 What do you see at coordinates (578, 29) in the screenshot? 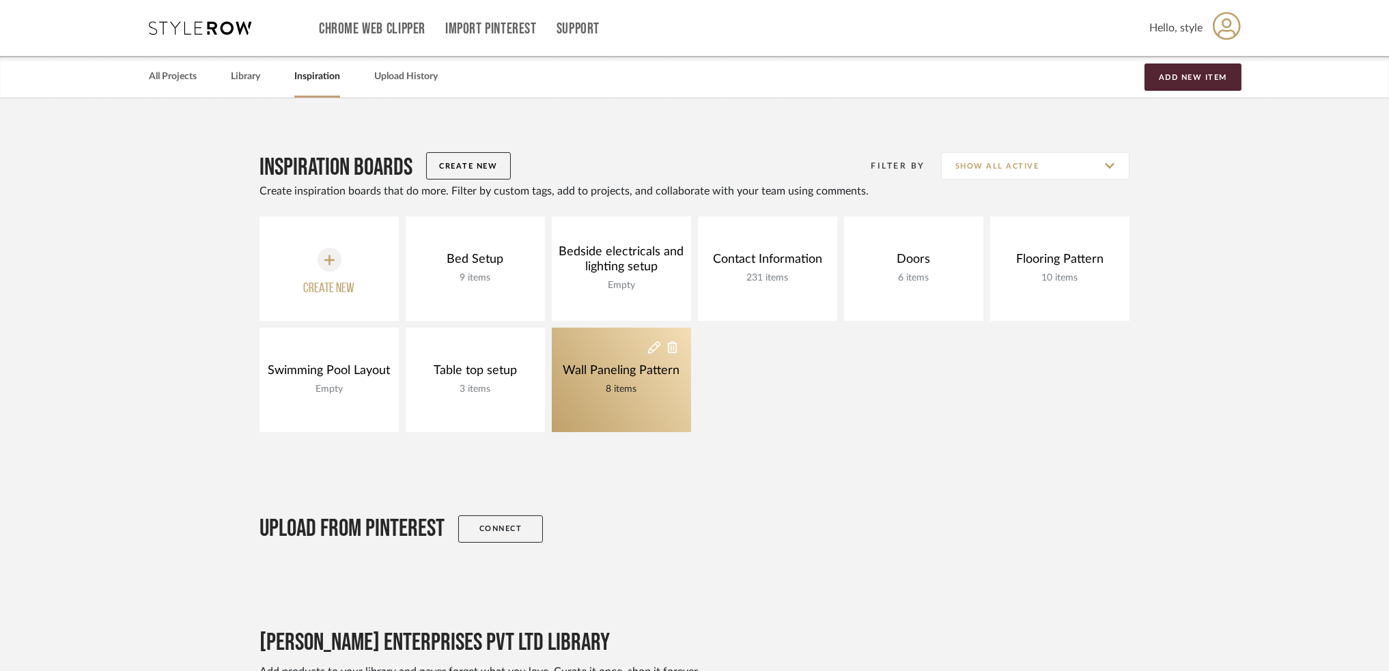
I see `a: Support` at bounding box center [578, 29].